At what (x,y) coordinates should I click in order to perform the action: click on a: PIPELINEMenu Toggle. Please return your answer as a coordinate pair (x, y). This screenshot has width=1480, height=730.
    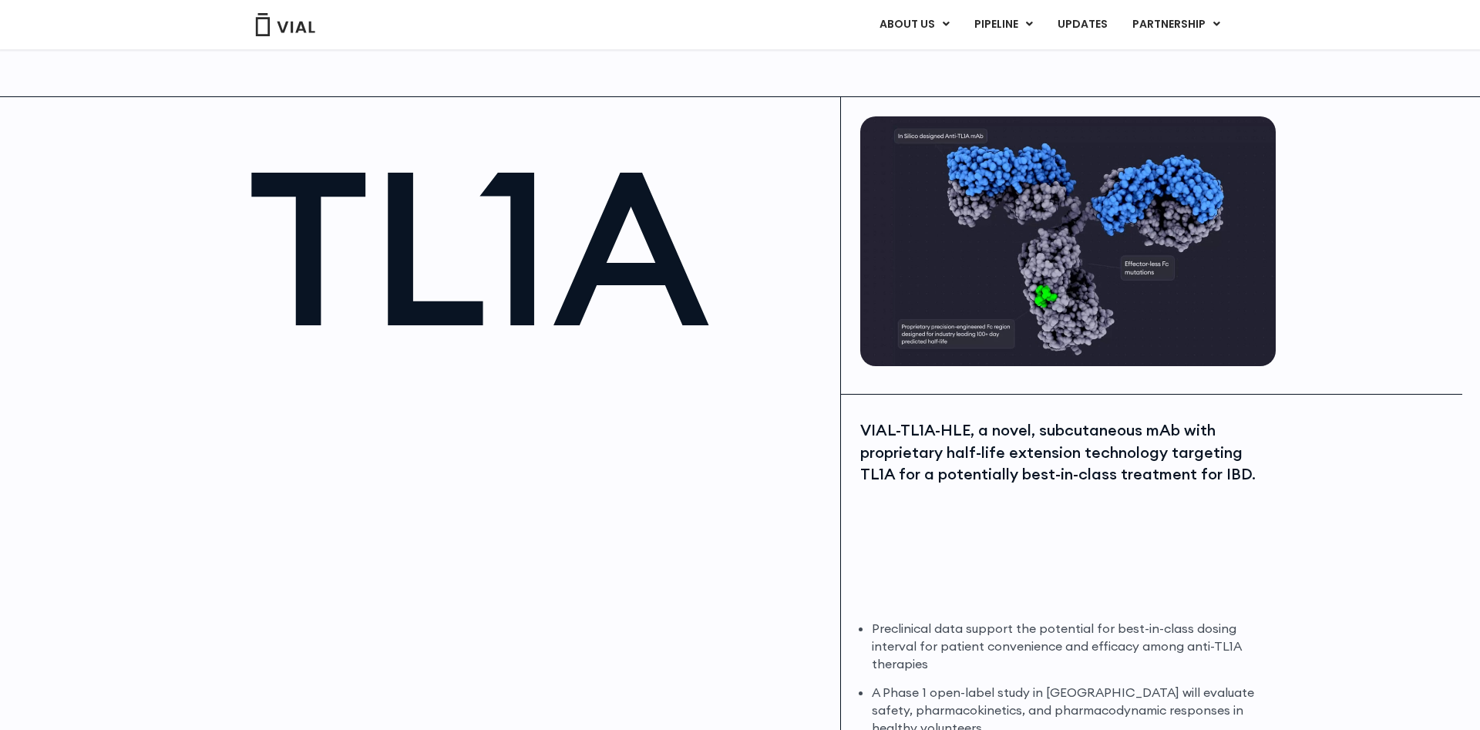
    Looking at the image, I should click on (1003, 25).